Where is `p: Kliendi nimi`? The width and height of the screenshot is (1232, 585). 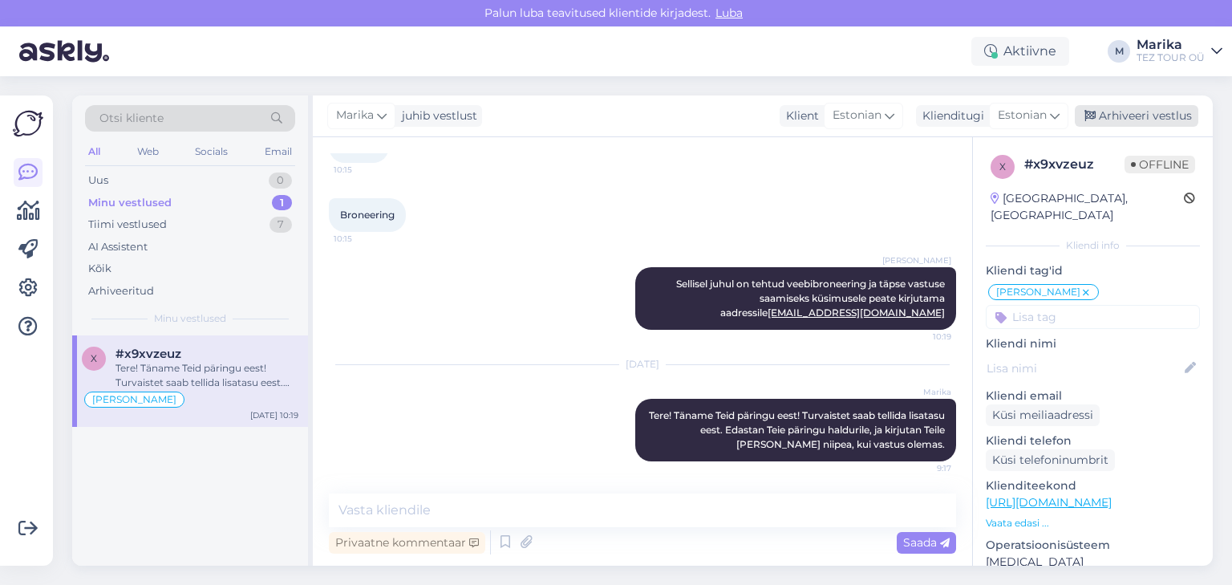 p: Kliendi nimi is located at coordinates (1093, 343).